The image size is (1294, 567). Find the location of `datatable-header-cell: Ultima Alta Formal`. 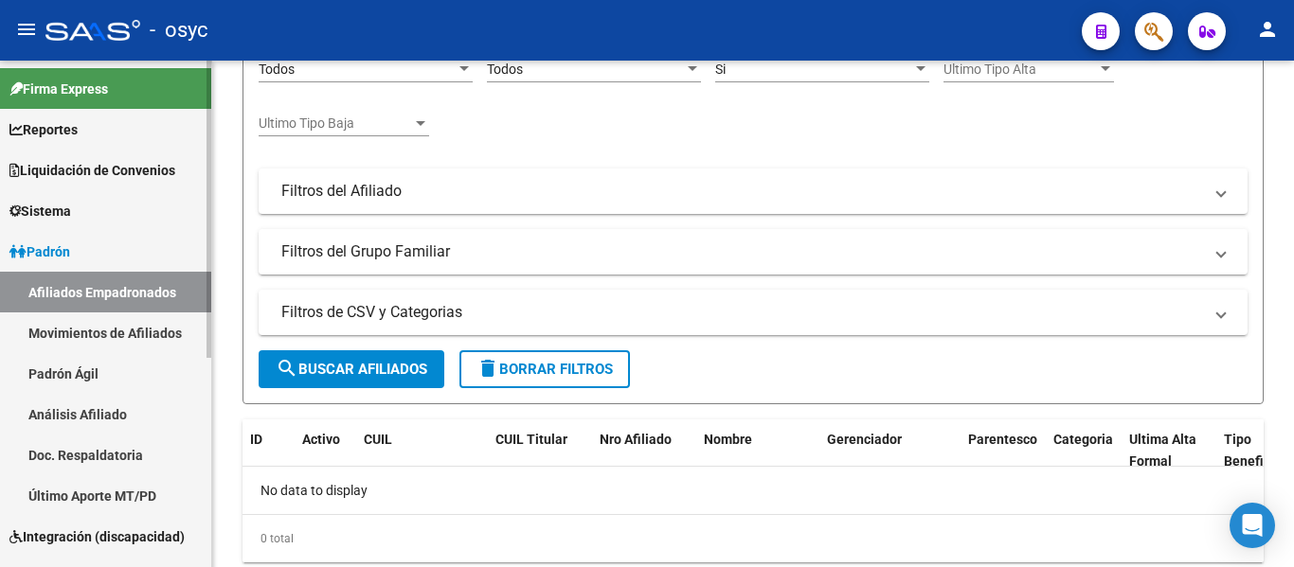

datatable-header-cell: Ultima Alta Formal is located at coordinates (1169, 451).